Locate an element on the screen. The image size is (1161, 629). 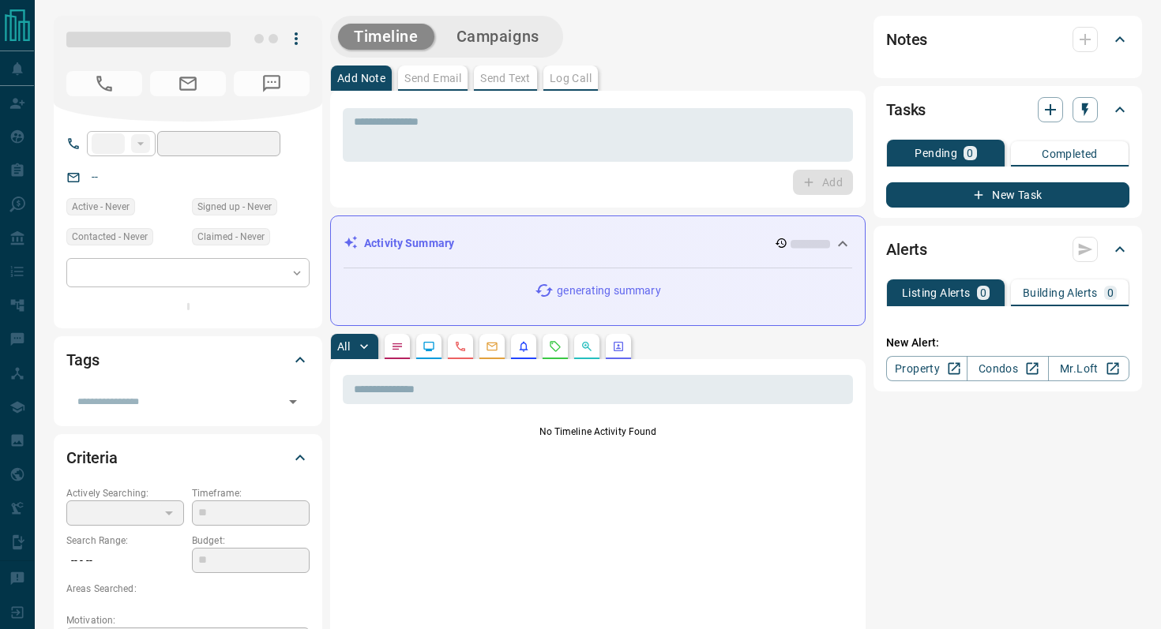
span: Signed up - Never is located at coordinates (235, 207).